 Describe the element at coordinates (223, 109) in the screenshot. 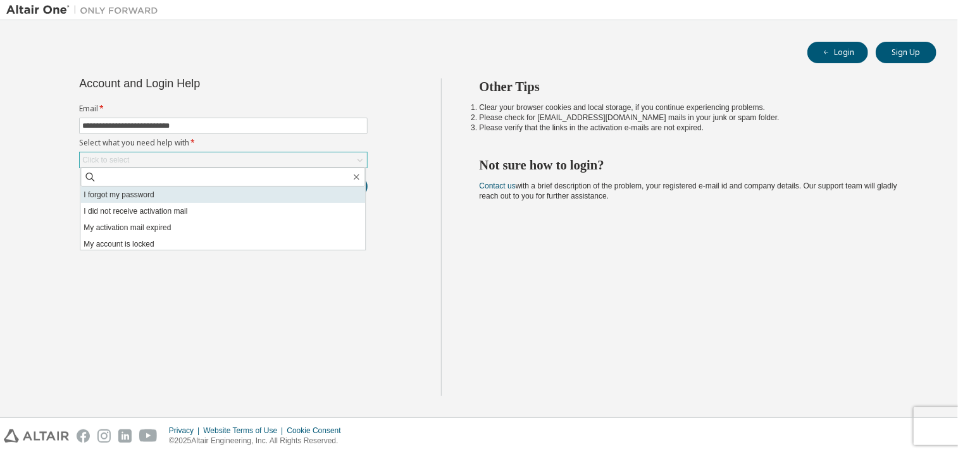

I see `label: Email` at that location.